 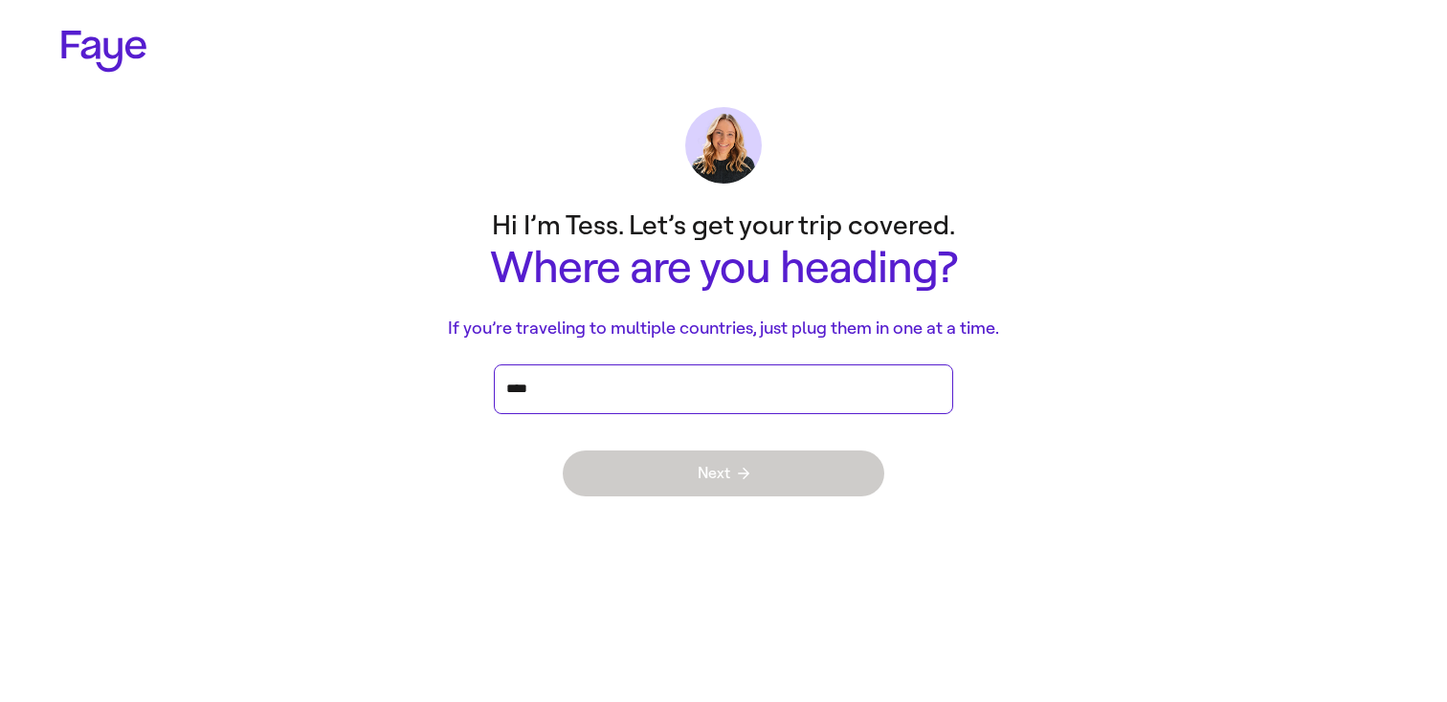 I want to click on p: Hi I’m Tess. Let’s get your trip covered., so click(x=723, y=225).